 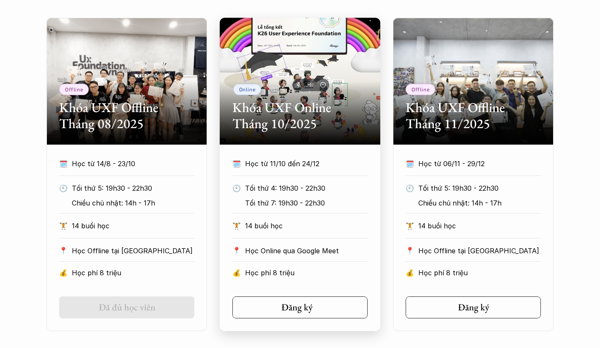 I want to click on h5: Đã đủ học viên, so click(x=127, y=307).